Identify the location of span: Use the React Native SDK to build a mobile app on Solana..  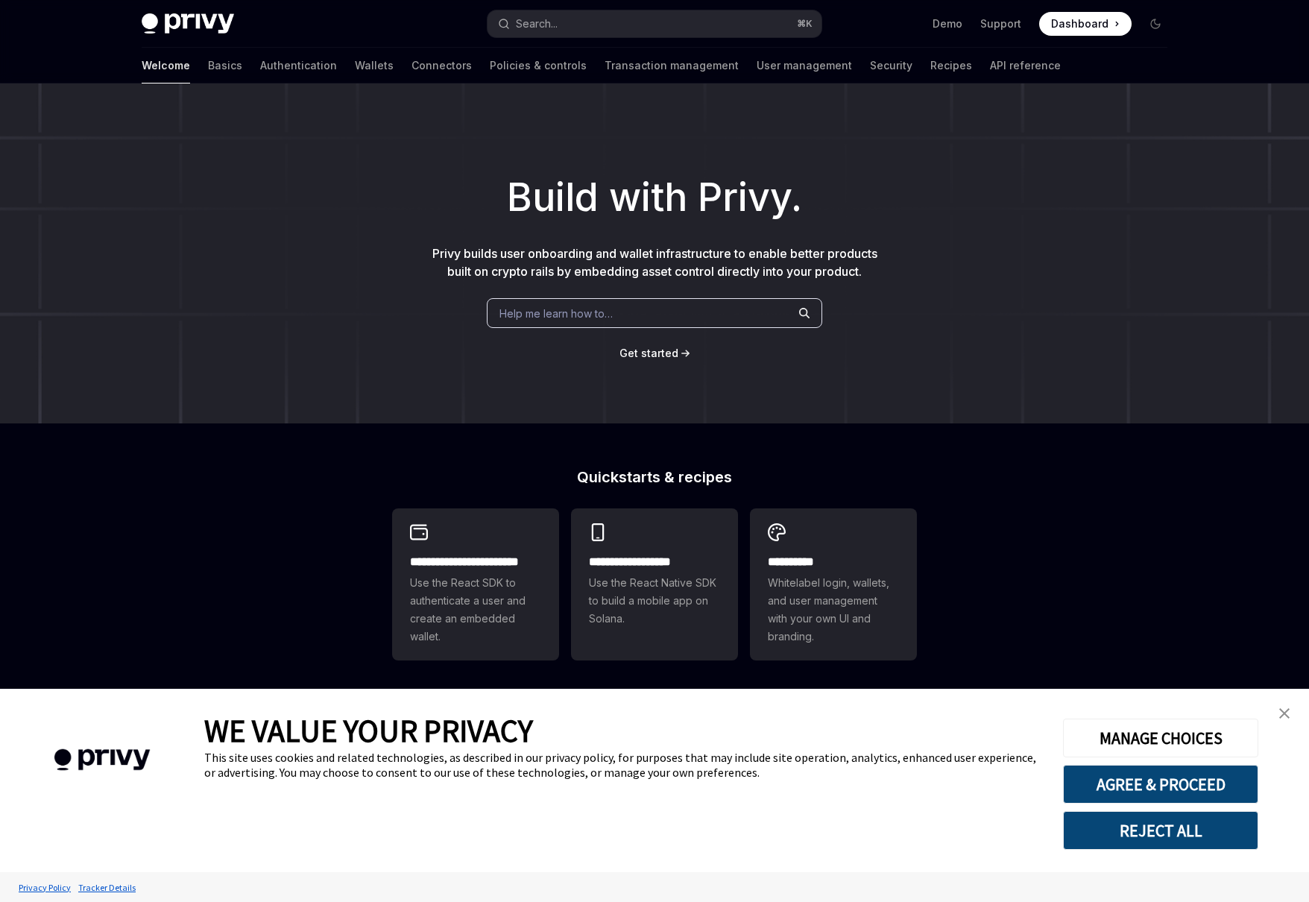
(655, 601).